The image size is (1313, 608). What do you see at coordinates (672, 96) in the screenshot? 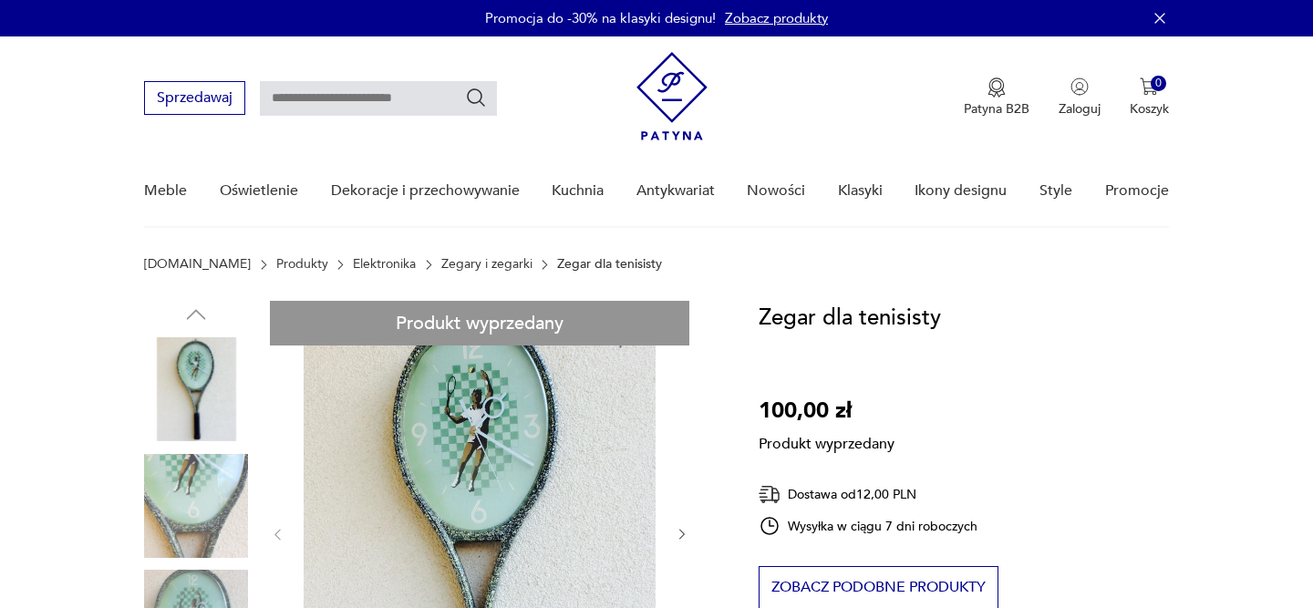
I see `img: Patyna - sklep z meblami i dekoracjami vintage` at bounding box center [672, 96].